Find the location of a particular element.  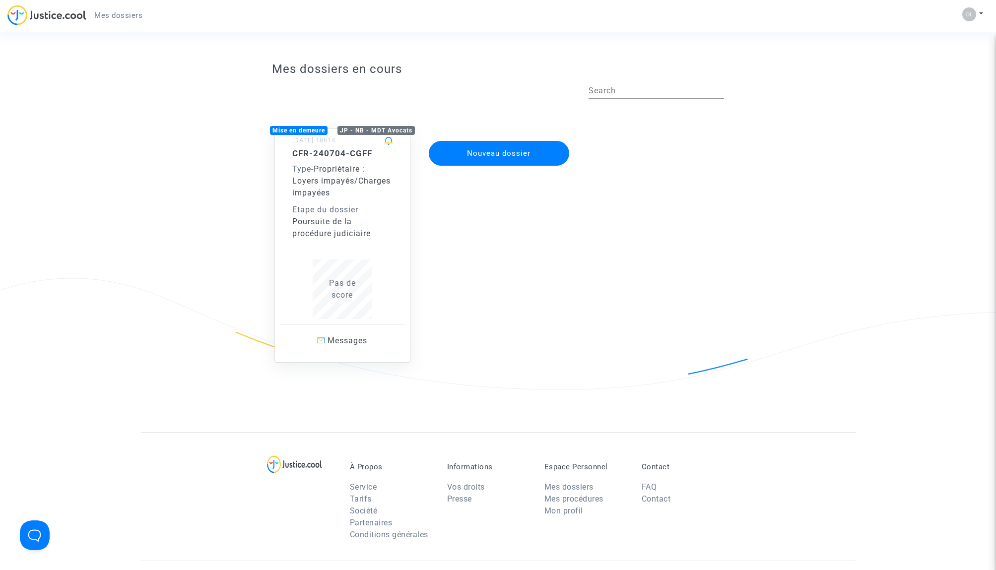

a: Vos droits is located at coordinates (466, 487).